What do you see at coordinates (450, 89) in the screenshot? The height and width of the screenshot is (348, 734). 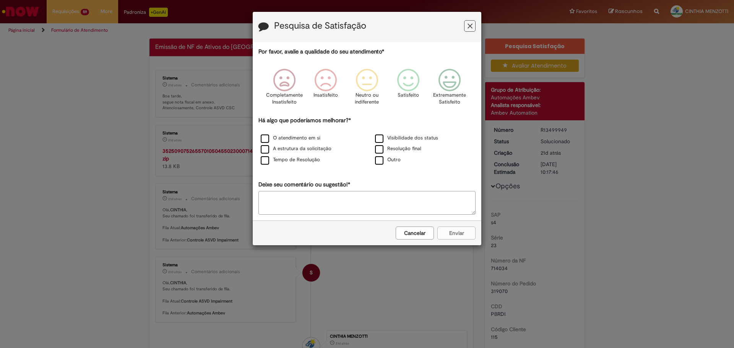 I see `div: Extremamente Satisfeito` at bounding box center [450, 89].